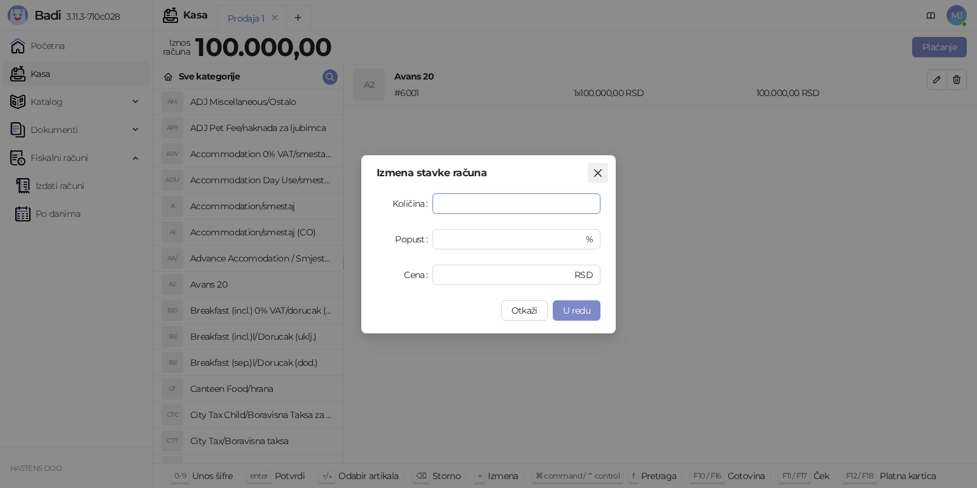  What do you see at coordinates (576, 310) in the screenshot?
I see `button: U redu` at bounding box center [576, 310].